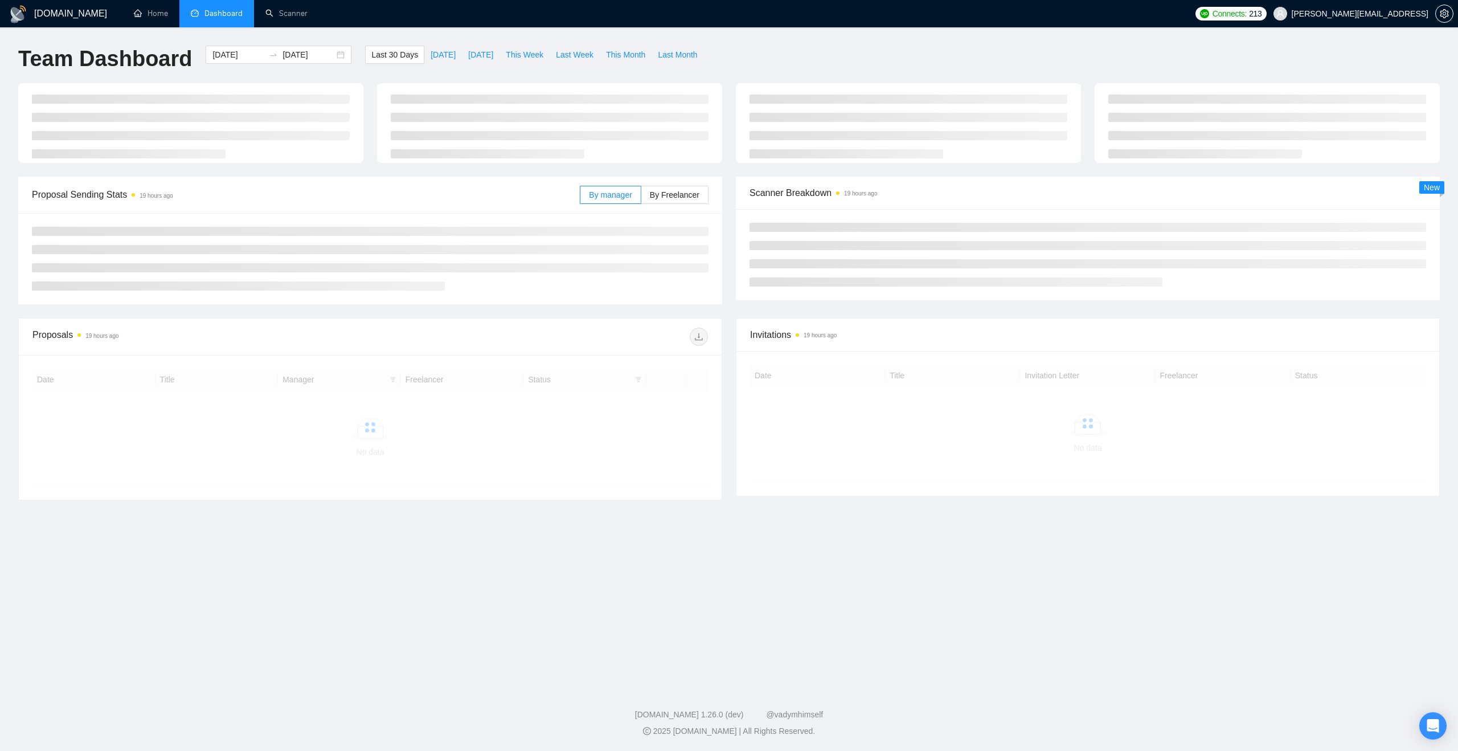 Image resolution: width=1458 pixels, height=751 pixels. I want to click on button: Last Month, so click(677, 55).